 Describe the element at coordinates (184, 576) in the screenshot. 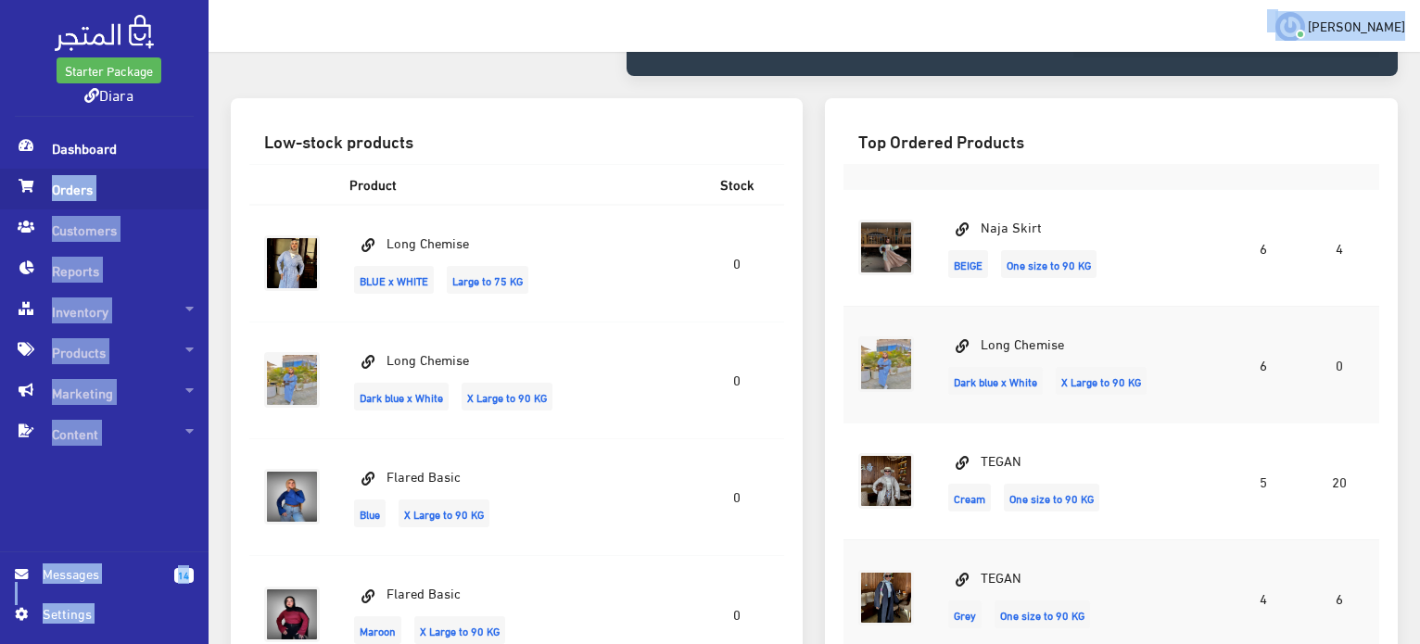

I see `span: 14` at that location.